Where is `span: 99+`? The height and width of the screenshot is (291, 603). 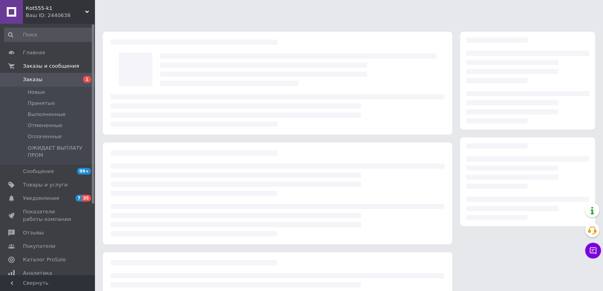 span: 99+ is located at coordinates (84, 171).